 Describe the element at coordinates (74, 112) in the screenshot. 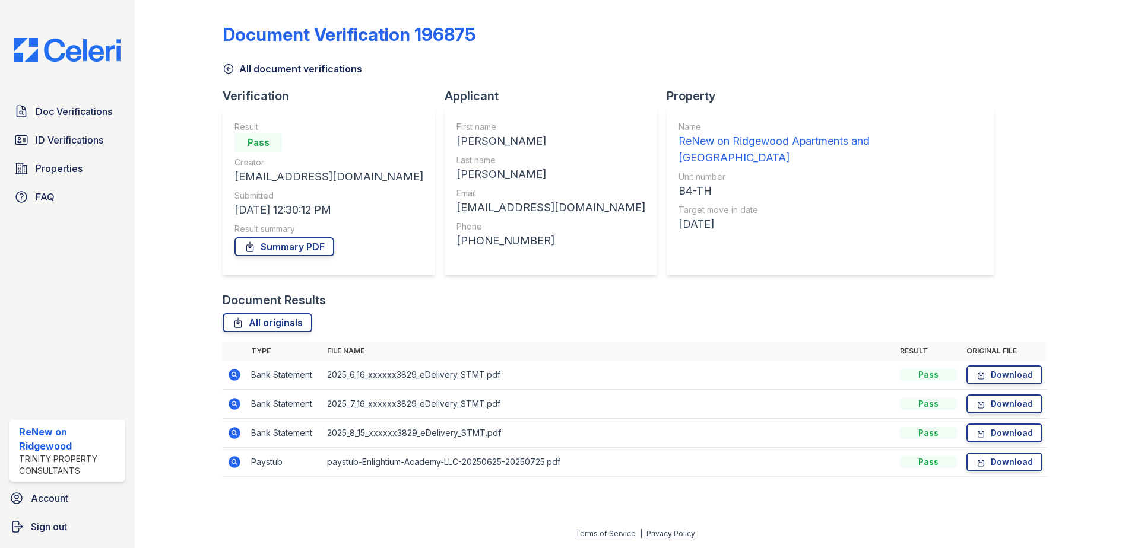

I see `span: Doc Verifications` at that location.